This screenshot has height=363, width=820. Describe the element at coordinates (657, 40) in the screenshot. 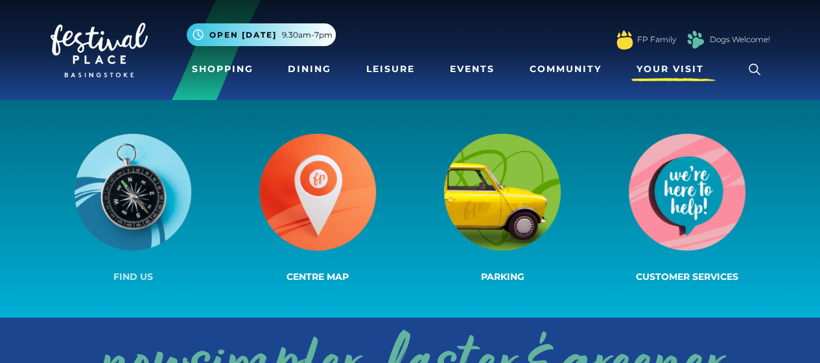

I see `a: FP Family` at that location.